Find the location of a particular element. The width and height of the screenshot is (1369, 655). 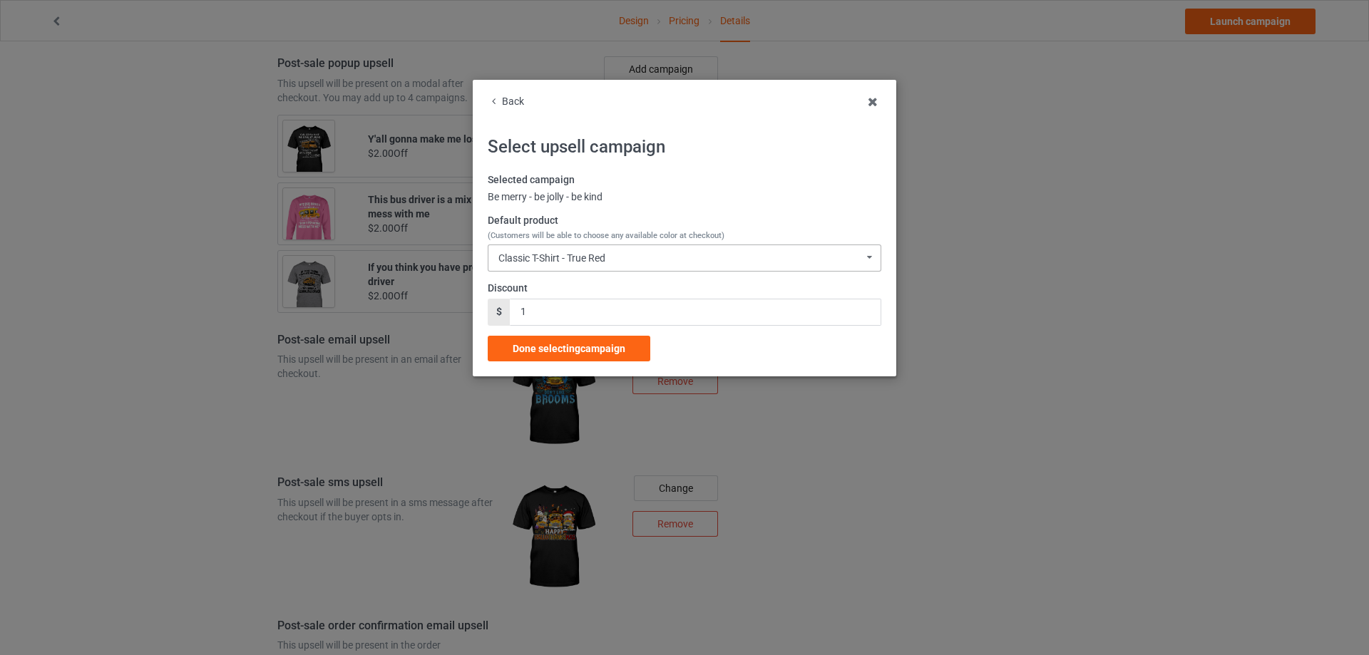

div: Be merry - be jolly - be kind is located at coordinates (684, 197).